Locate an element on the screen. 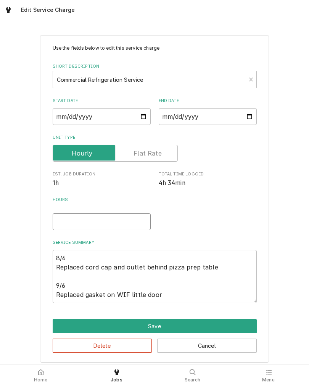 Image resolution: width=309 pixels, height=386 pixels. a: Jobs is located at coordinates (116, 375).